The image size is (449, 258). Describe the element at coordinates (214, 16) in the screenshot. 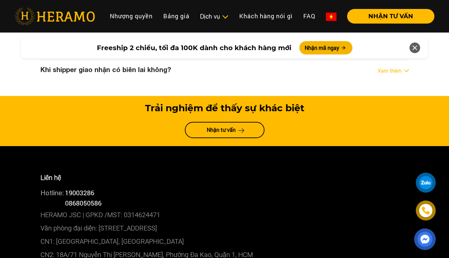

I see `div: Dịch vụ` at that location.